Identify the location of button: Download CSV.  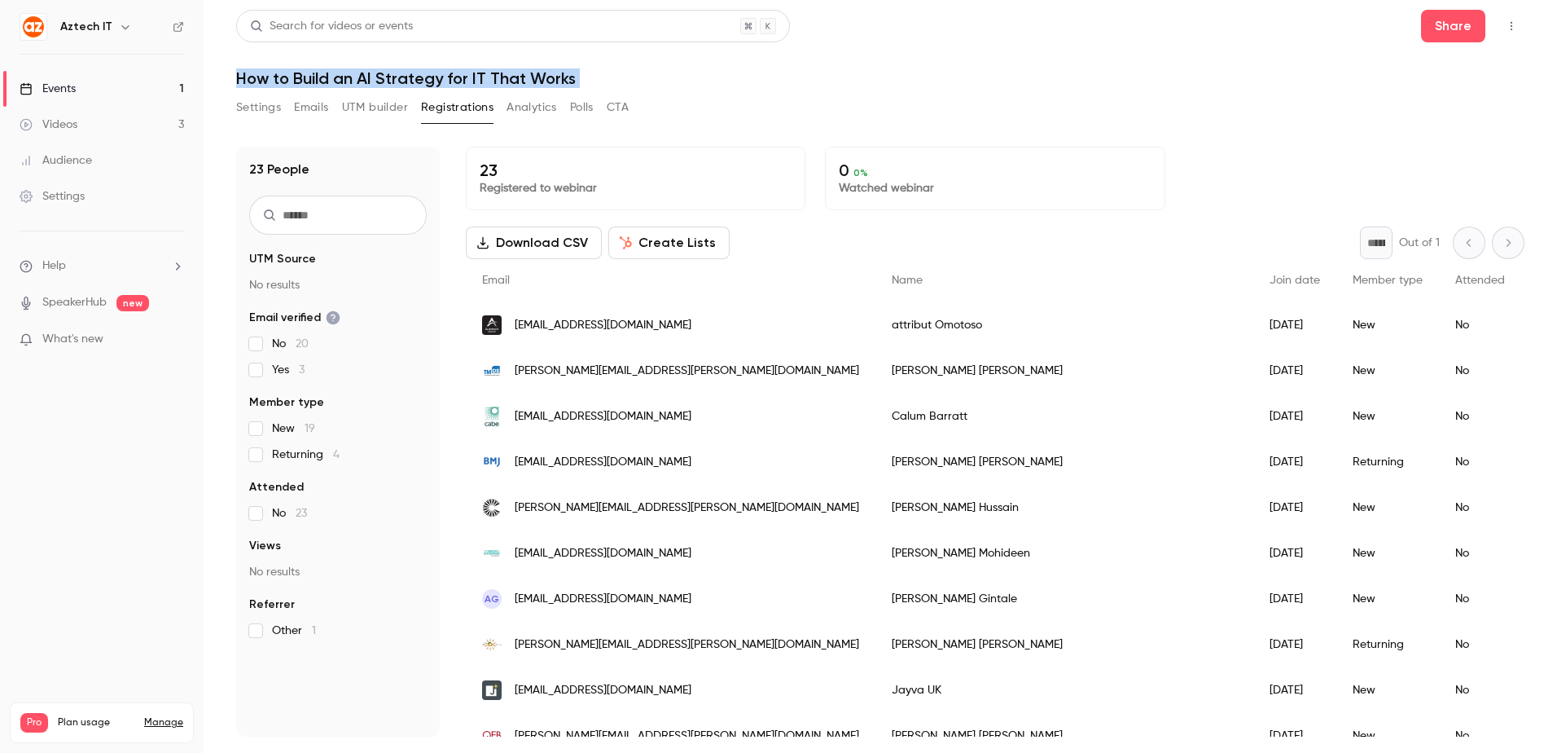
(533, 243).